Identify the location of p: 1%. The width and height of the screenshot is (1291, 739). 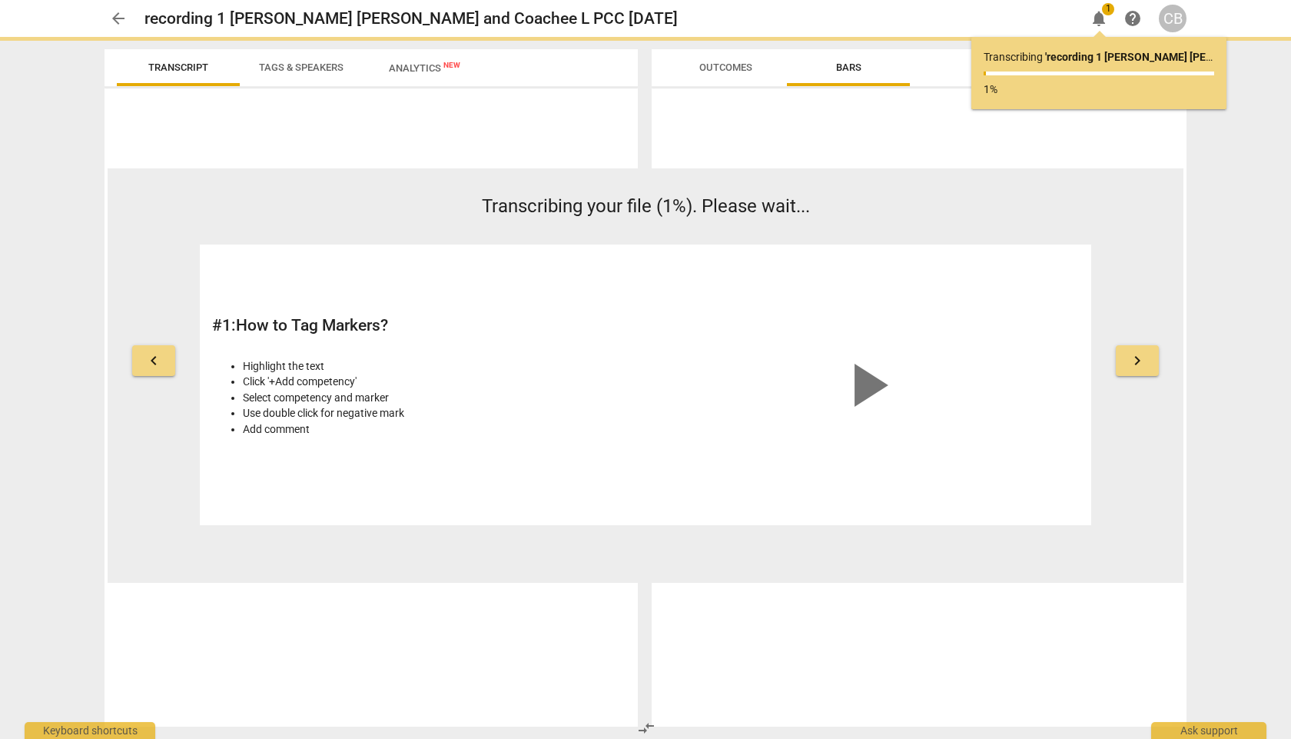
(1099, 89).